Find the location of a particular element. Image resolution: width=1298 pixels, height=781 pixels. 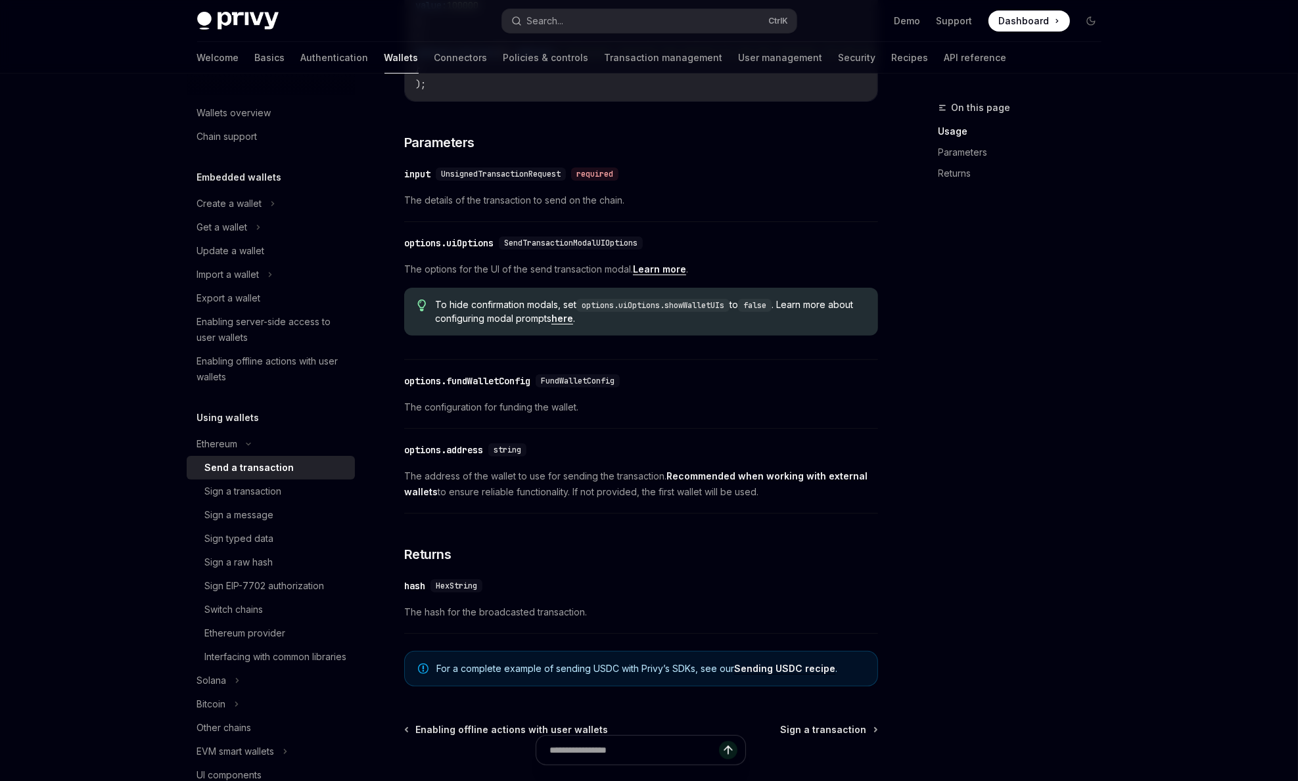

div: Create a wallet is located at coordinates (229, 204).